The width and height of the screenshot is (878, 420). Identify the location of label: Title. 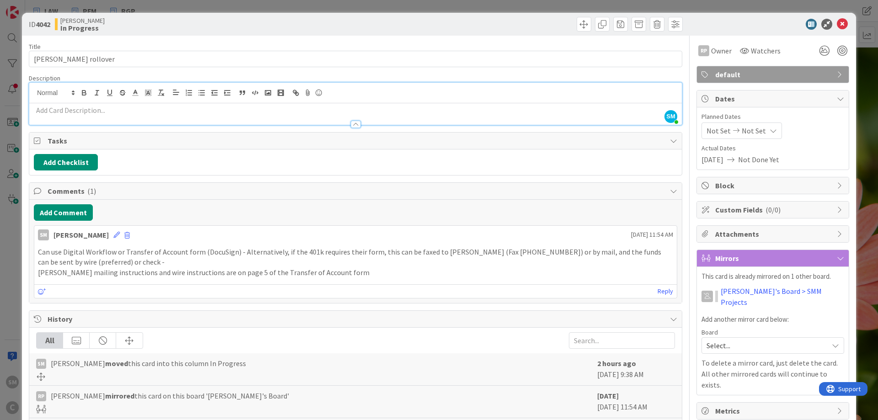
(35, 47).